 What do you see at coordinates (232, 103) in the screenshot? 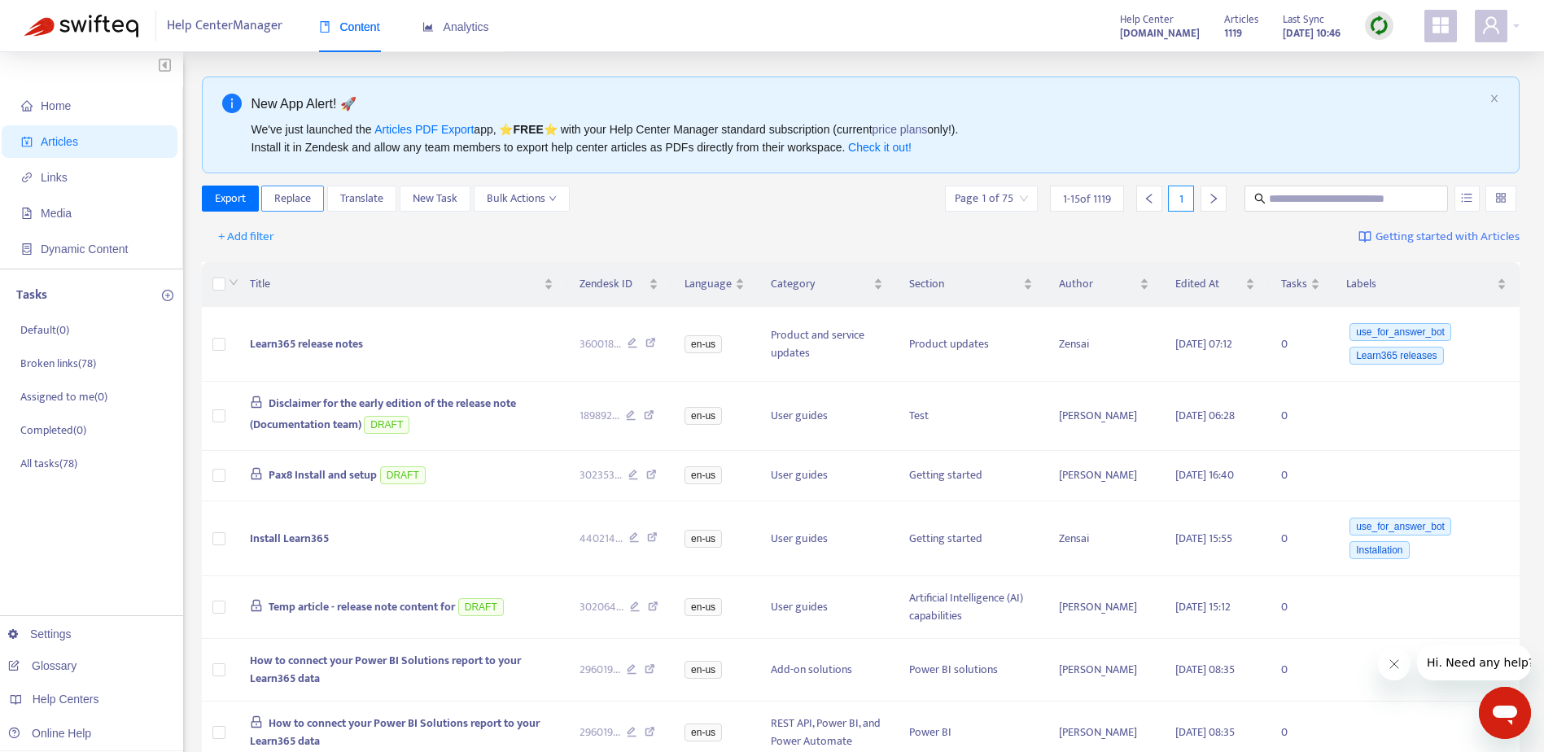
I see `span: info-circle` at bounding box center [232, 103].